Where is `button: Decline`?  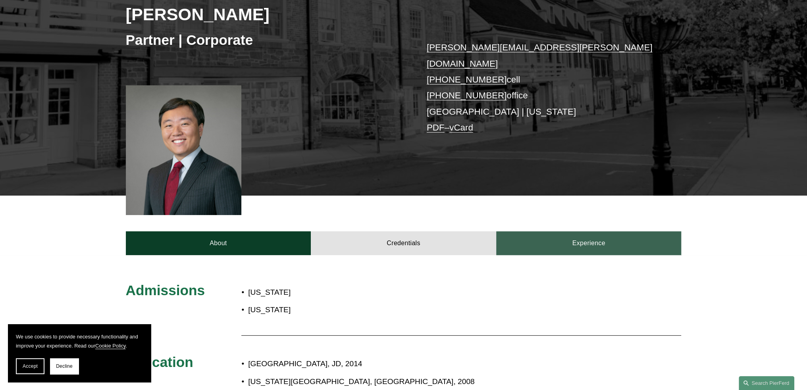
button: Decline is located at coordinates (64, 367).